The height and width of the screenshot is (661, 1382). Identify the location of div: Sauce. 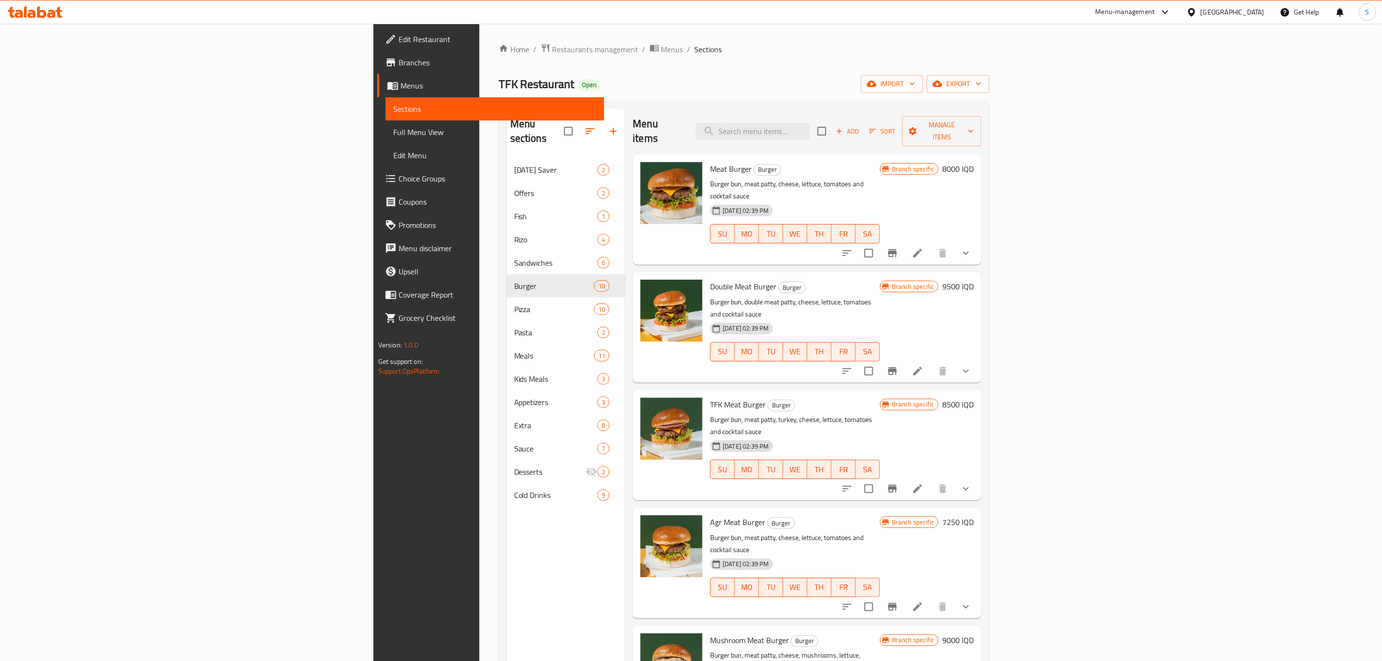
(556, 448).